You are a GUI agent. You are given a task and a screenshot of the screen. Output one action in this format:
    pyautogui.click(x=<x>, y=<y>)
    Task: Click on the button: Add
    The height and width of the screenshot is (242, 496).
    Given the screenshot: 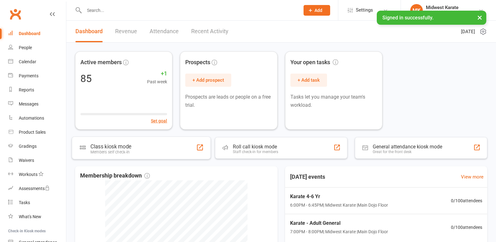 What is the action you would take?
    pyautogui.click(x=317, y=10)
    